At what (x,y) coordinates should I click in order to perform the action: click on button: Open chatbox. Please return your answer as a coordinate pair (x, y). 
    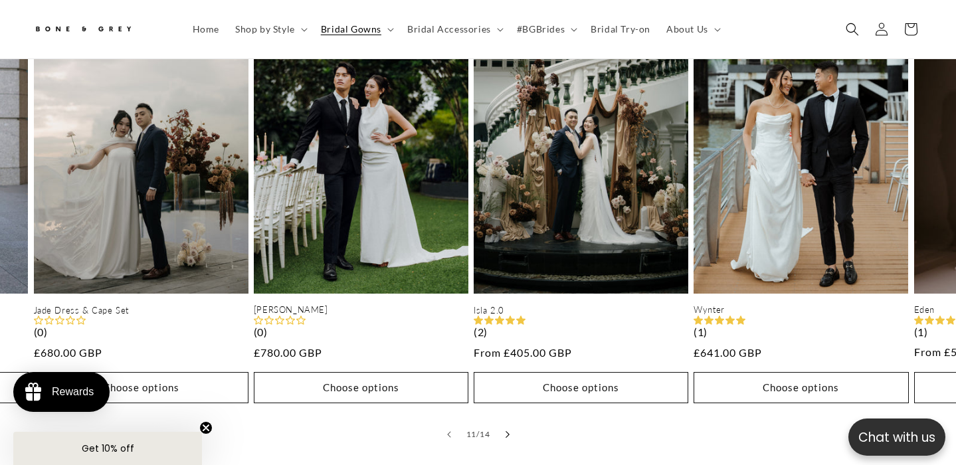
    Looking at the image, I should click on (897, 437).